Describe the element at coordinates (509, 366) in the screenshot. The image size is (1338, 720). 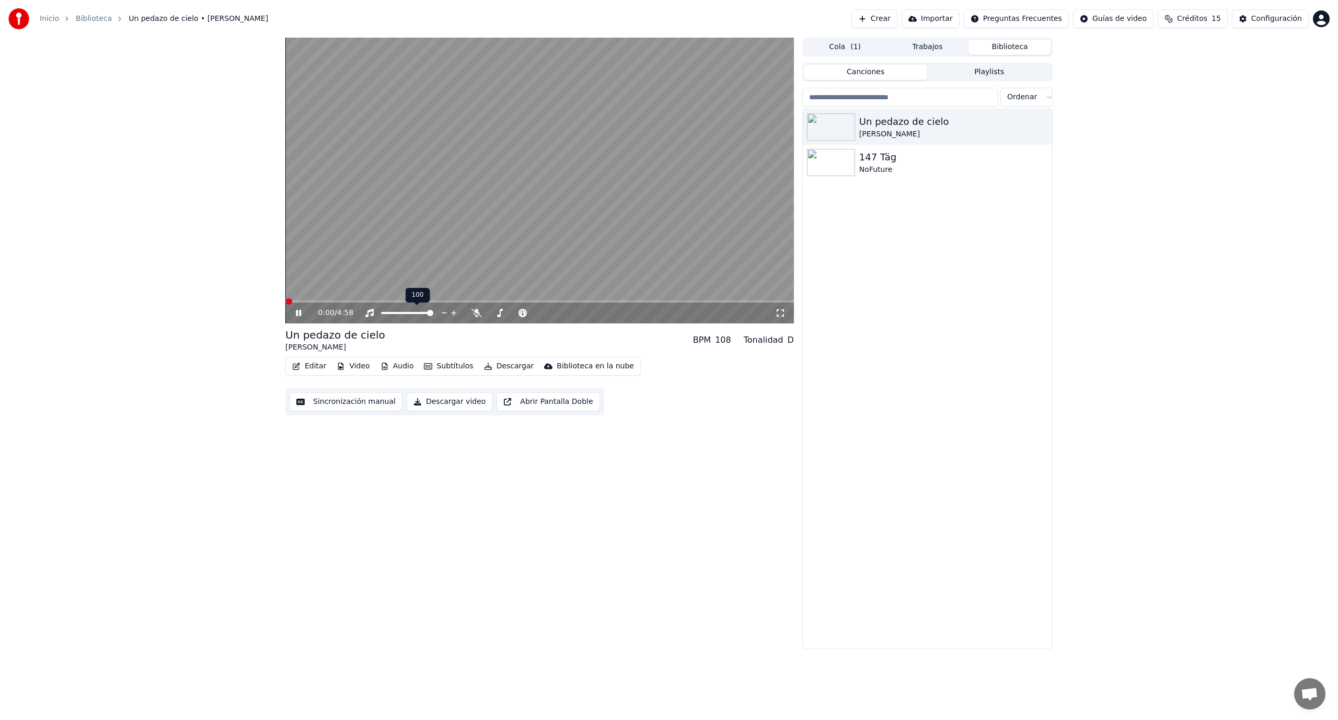
I see `button: Descargar` at that location.